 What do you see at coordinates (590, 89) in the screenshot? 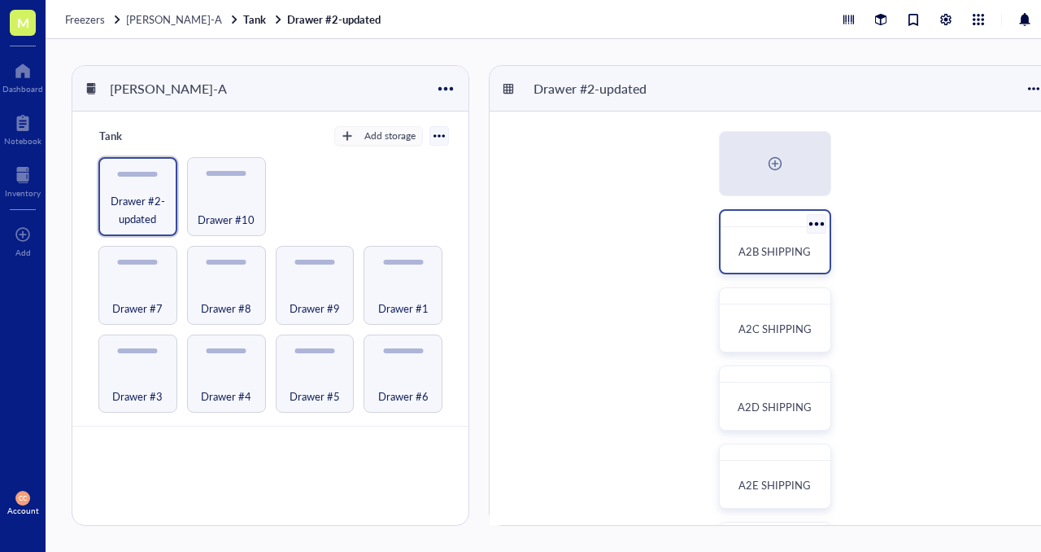
I see `div: Drawer #2-updated` at bounding box center [590, 89].